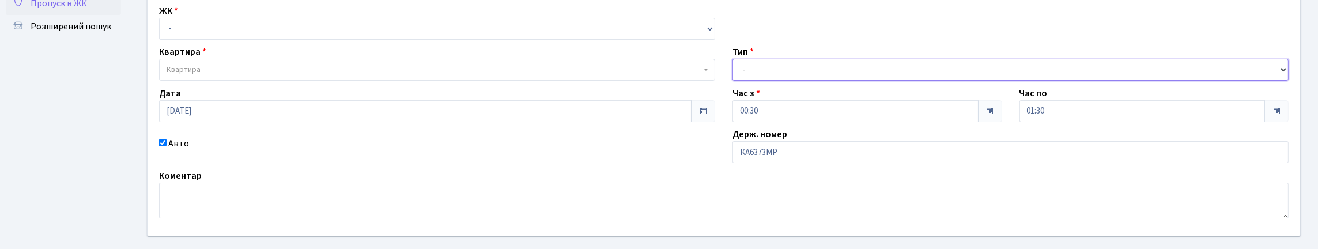 The width and height of the screenshot is (1318, 249). I want to click on a: Розширений пошук, so click(63, 27).